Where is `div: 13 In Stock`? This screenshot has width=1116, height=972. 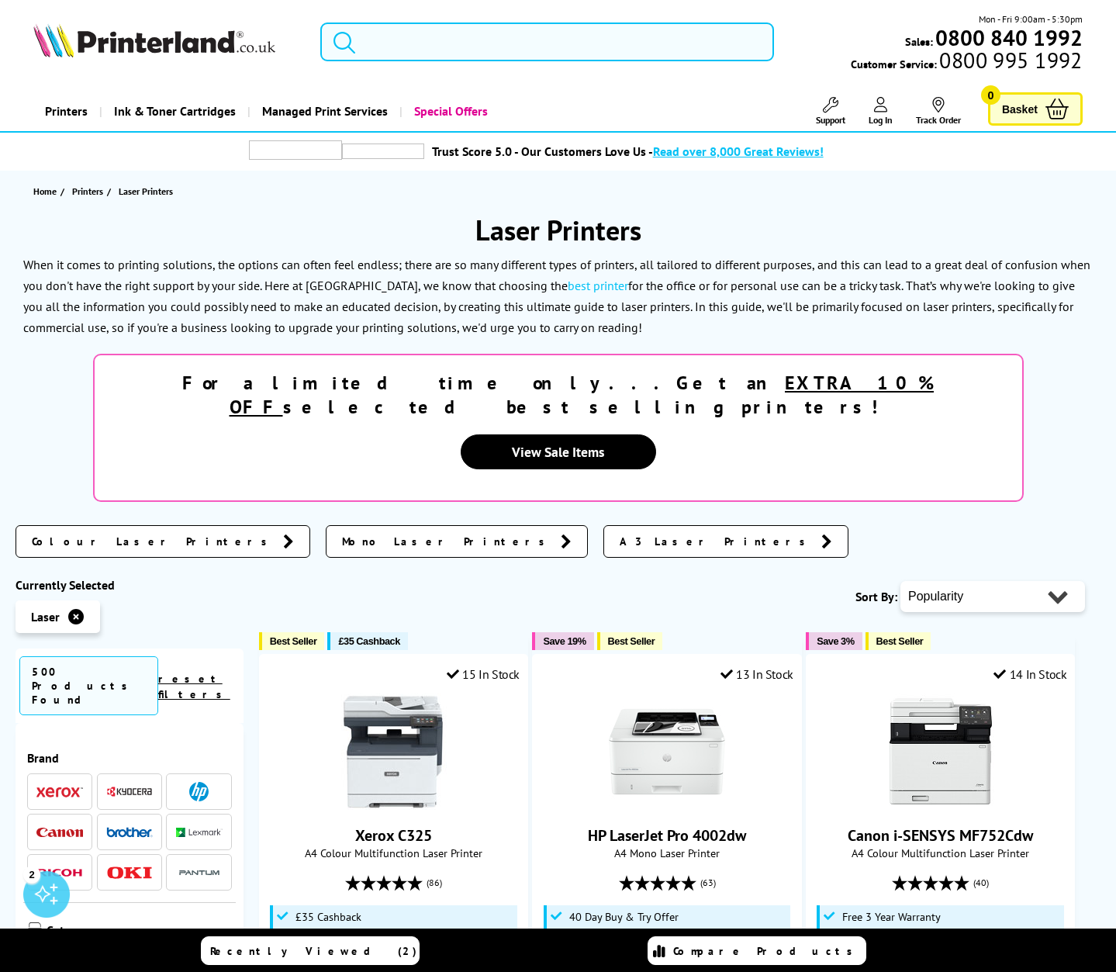 div: 13 In Stock is located at coordinates (757, 674).